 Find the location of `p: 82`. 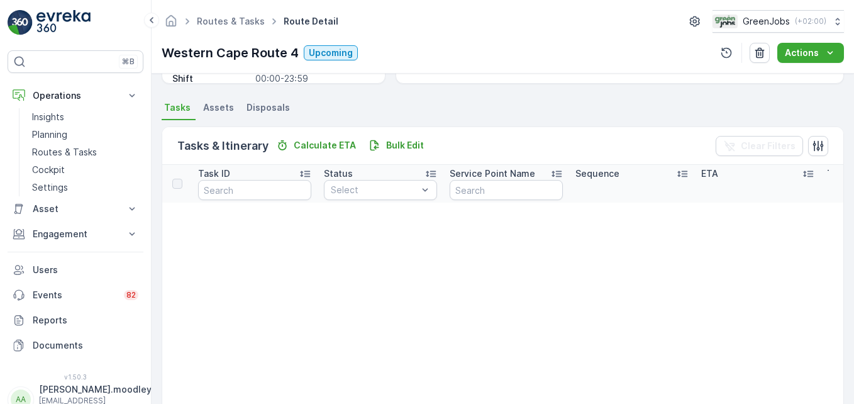

p: 82 is located at coordinates (131, 295).